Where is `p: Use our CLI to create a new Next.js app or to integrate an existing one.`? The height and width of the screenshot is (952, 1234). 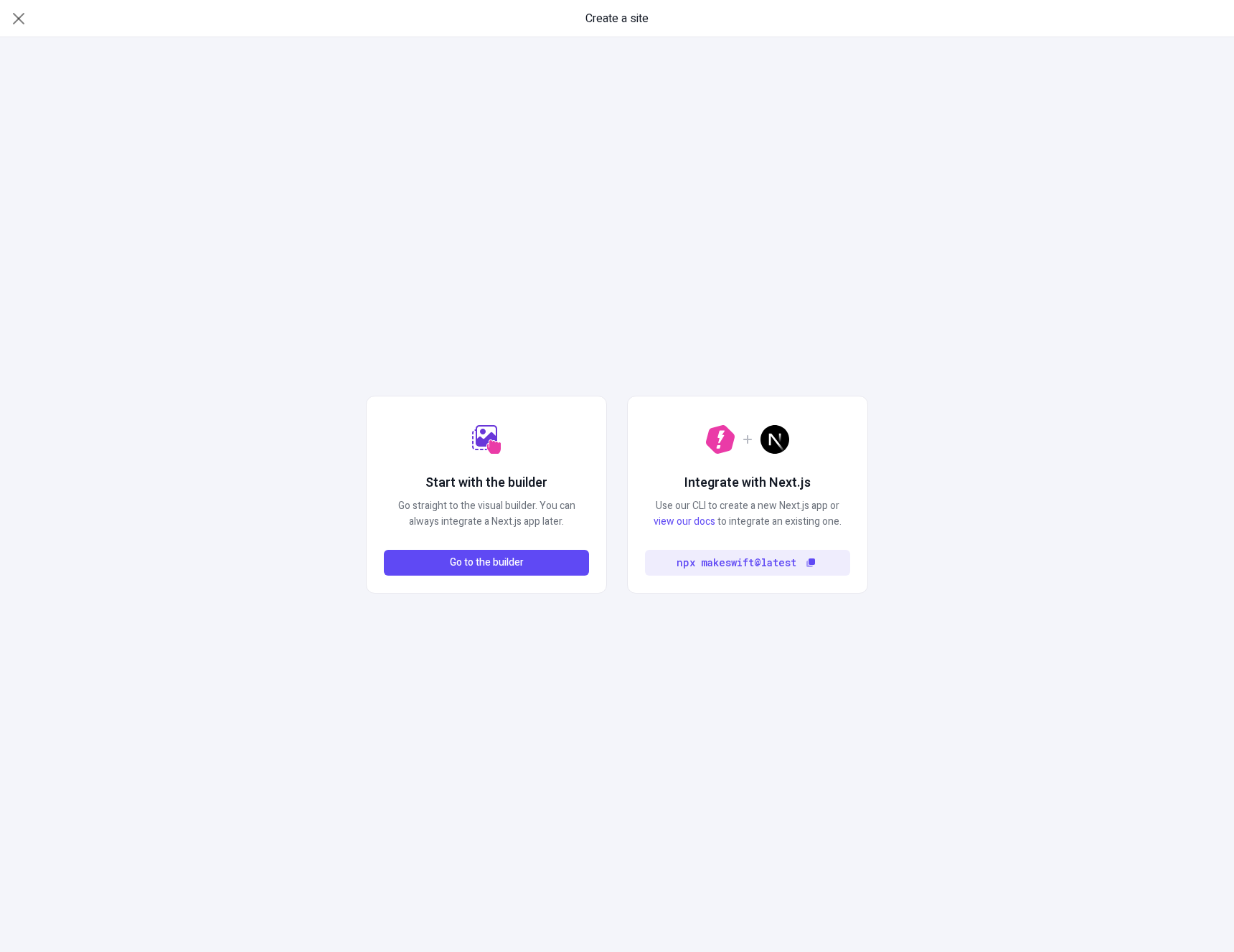
p: Use our CLI to create a new Next.js app or to integrate an existing one. is located at coordinates (748, 514).